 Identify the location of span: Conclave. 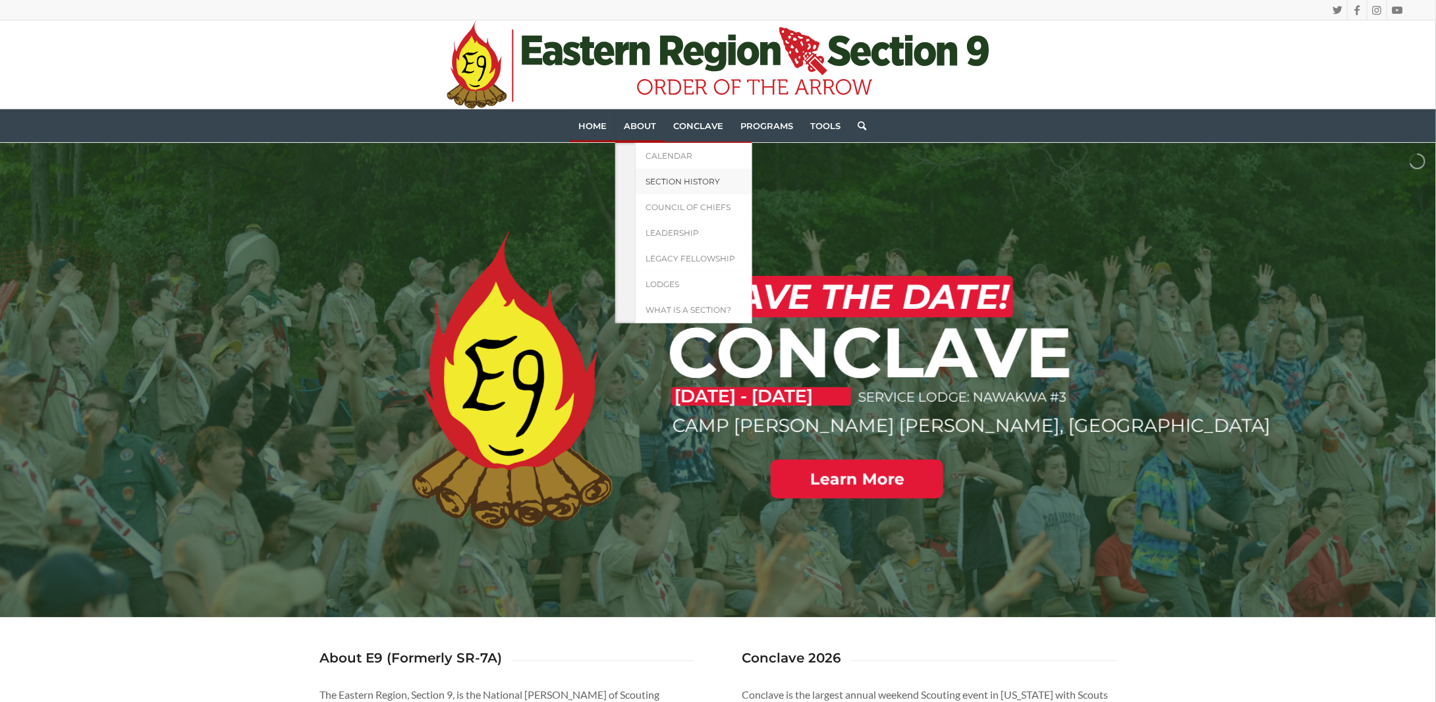
(698, 126).